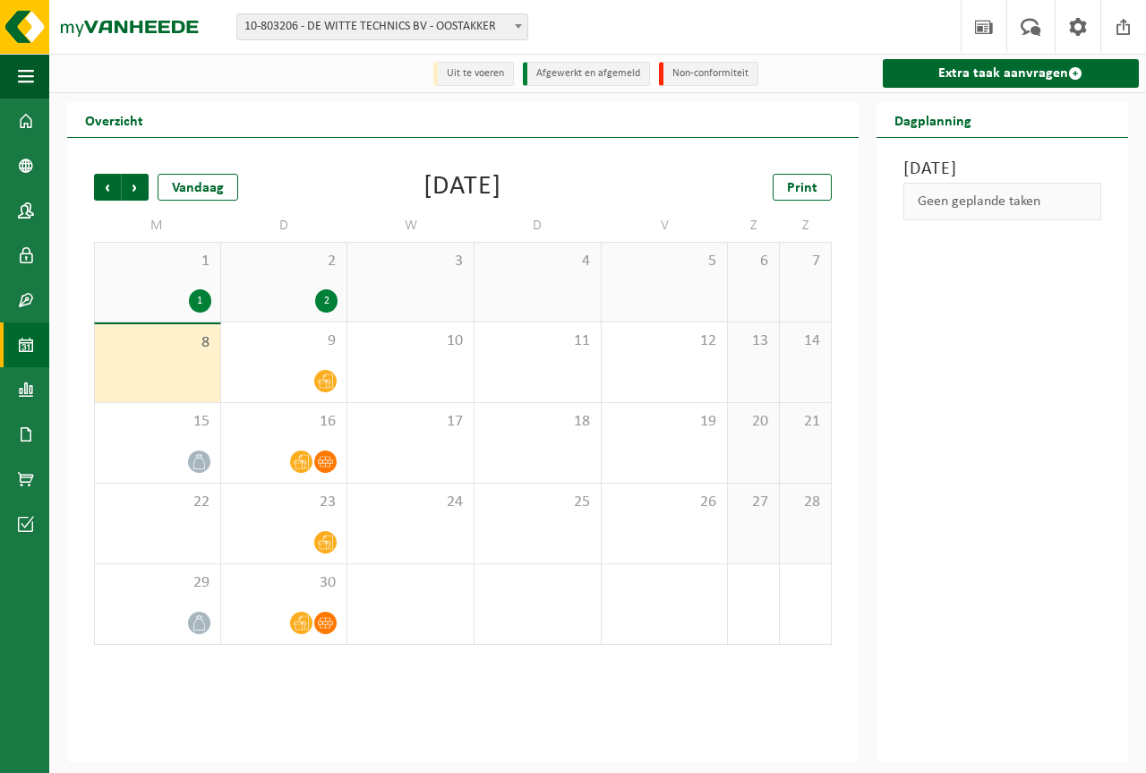 The width and height of the screenshot is (1146, 773). What do you see at coordinates (410, 422) in the screenshot?
I see `span: 17` at bounding box center [410, 422].